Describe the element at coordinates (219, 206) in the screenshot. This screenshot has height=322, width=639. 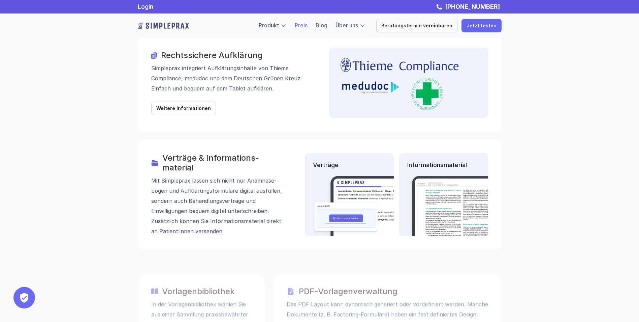
I see `p: Mit Simpleprax lassen sich nicht nur Anamnese­bögen und Aufklärungs­formulare digital ausfüllen, ...` at that location.